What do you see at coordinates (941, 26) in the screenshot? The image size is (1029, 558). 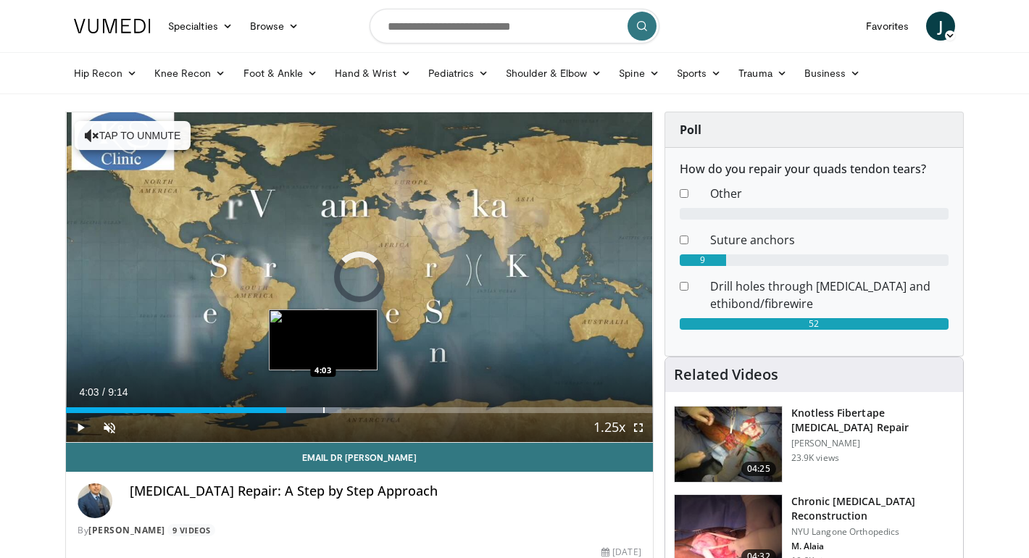 I see `span: J` at bounding box center [941, 26].